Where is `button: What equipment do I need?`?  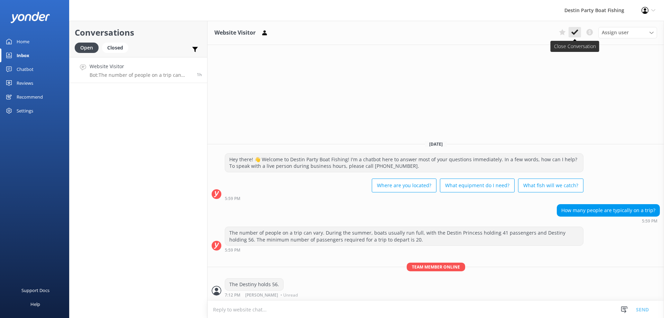 button: What equipment do I need? is located at coordinates (477, 185).